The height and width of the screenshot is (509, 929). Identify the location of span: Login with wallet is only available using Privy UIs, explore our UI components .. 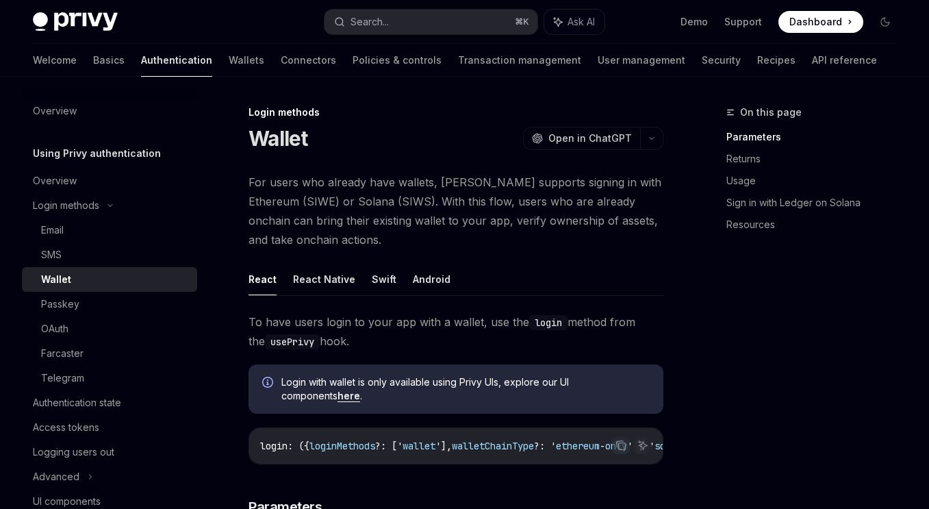
(466, 389).